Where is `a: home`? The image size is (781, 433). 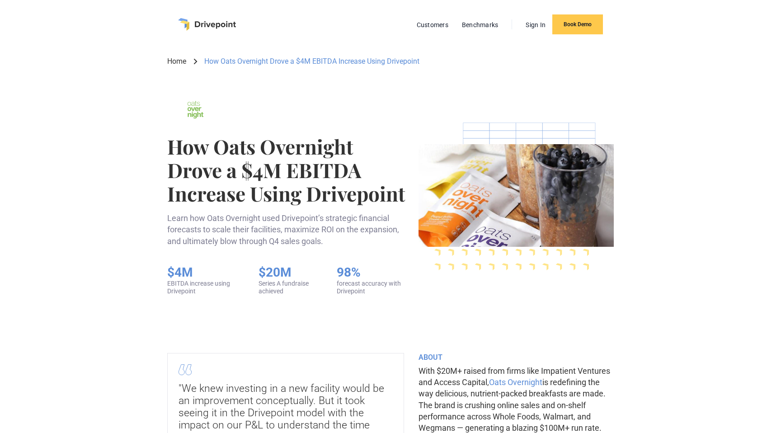 a: home is located at coordinates (207, 24).